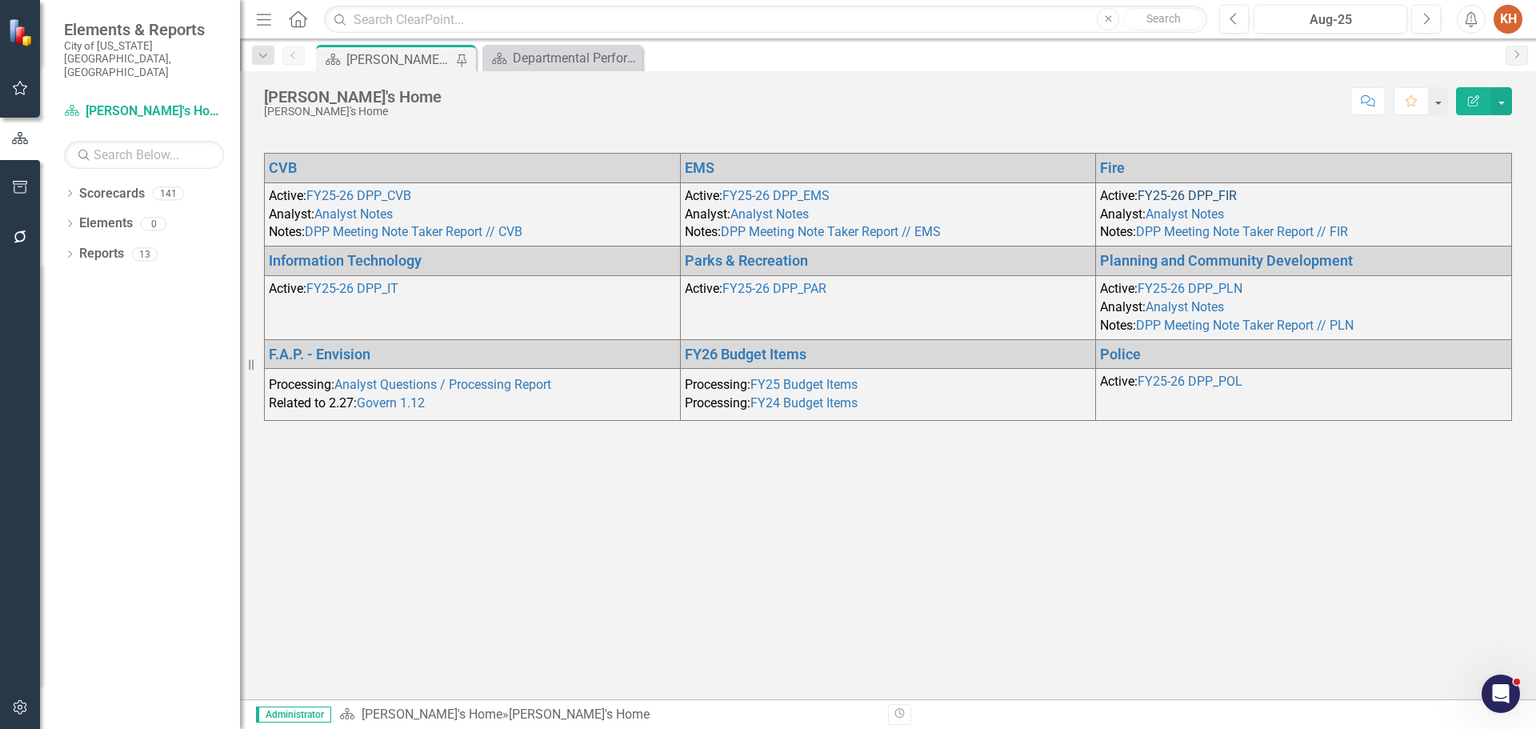 The height and width of the screenshot is (729, 1536). I want to click on a: Departmental Performance Plans - 3 Columns, so click(562, 58).